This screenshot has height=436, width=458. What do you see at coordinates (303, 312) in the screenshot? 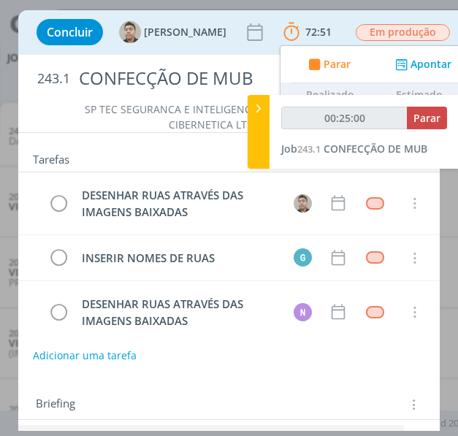
I see `button: N` at bounding box center [303, 312].